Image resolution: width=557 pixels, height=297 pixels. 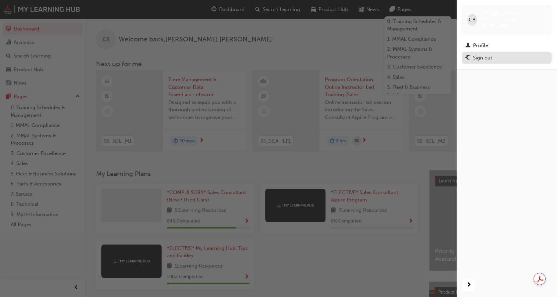 I want to click on div: Sign out, so click(x=482, y=58).